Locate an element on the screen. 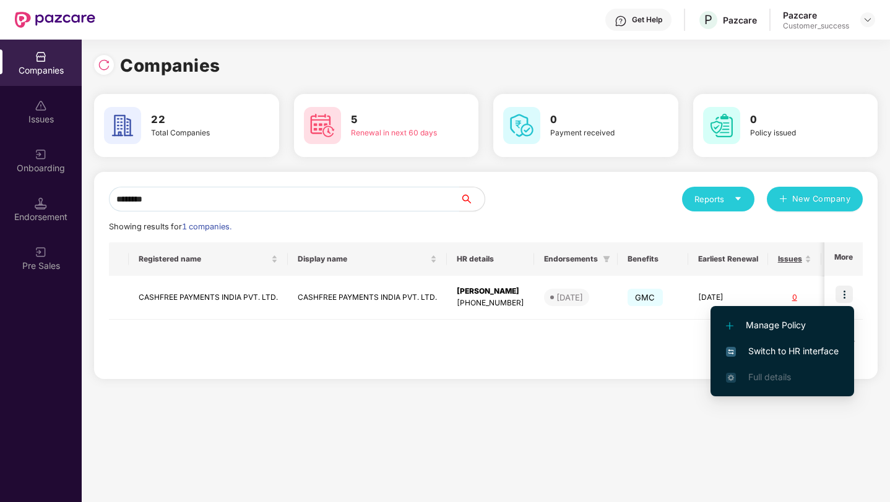 The width and height of the screenshot is (890, 502). img: svg+xml;base64,PHN2ZyB4bWxucz0iaHR0cDovL3d3dy53My5vcmcvMjAwMC9zdmciIHdpZHRoPSIxMi4yMDEiIGhlaWdodD... is located at coordinates (730, 326).